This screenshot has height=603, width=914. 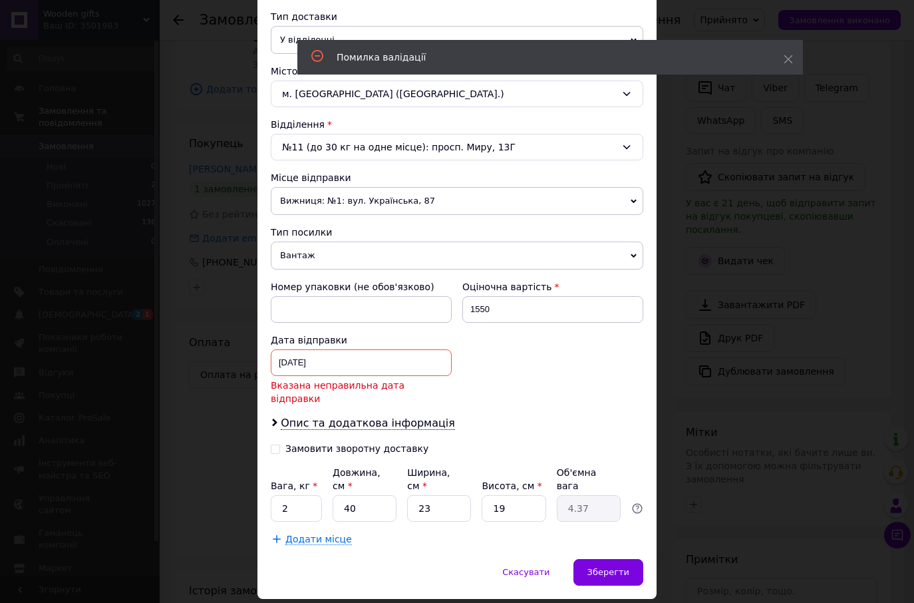 I want to click on div: Замовити зворотну доставку, so click(x=357, y=448).